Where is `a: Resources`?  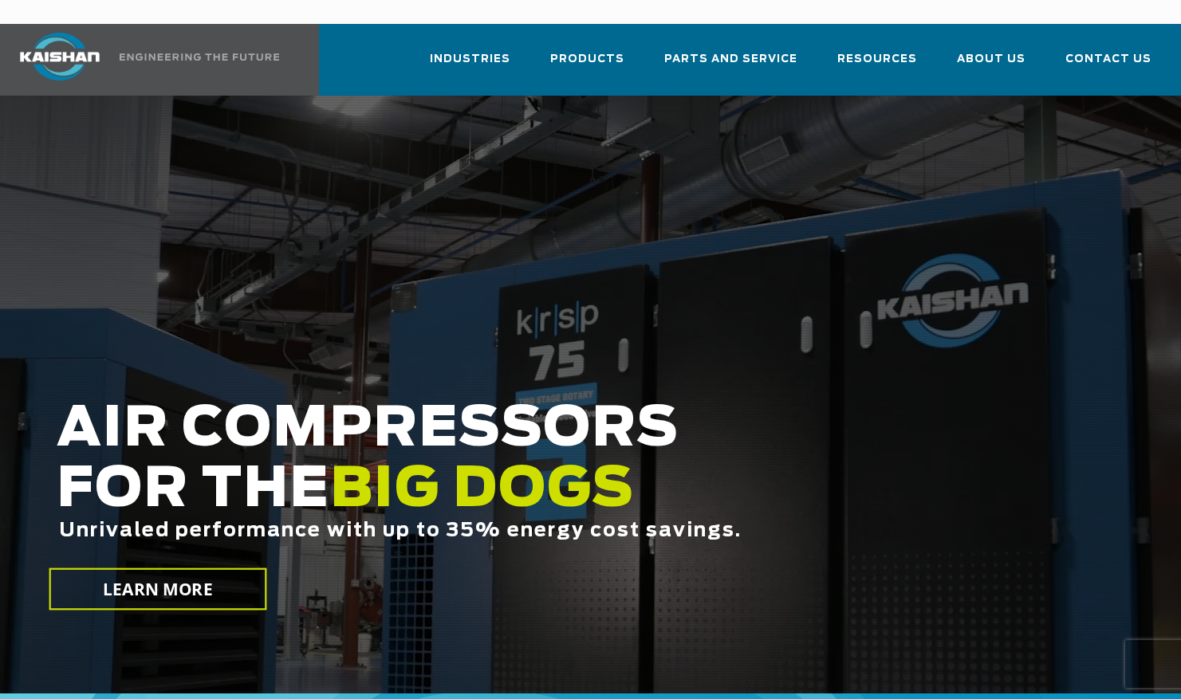
a: Resources is located at coordinates (877, 65).